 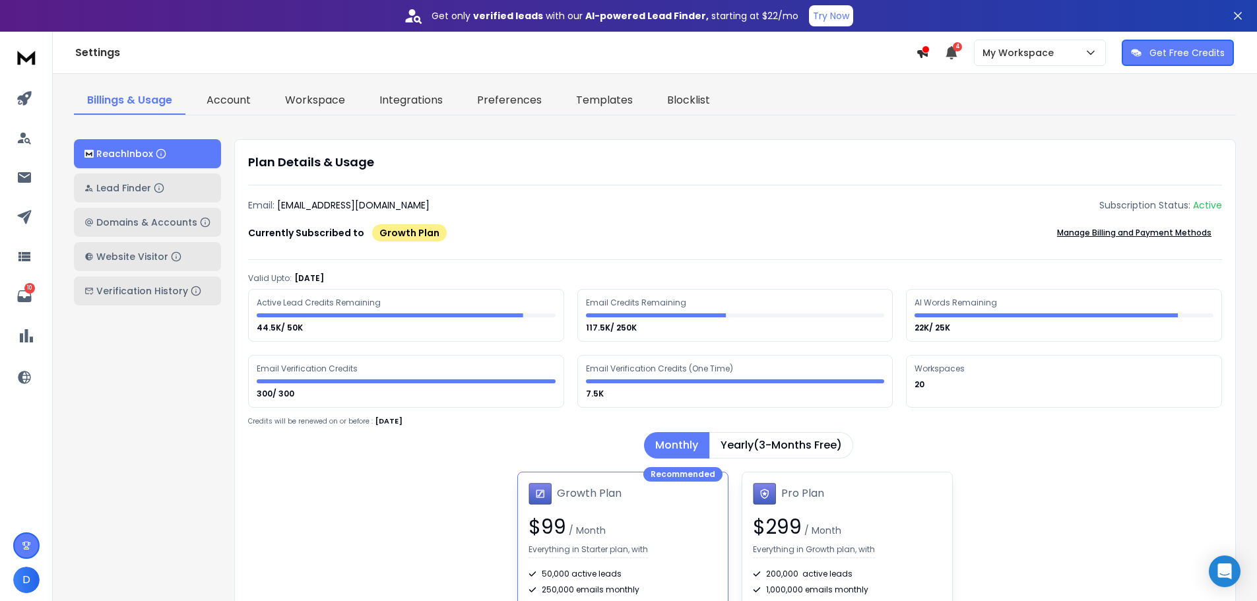 What do you see at coordinates (270, 279) in the screenshot?
I see `p: Valid Upto:` at bounding box center [270, 279].